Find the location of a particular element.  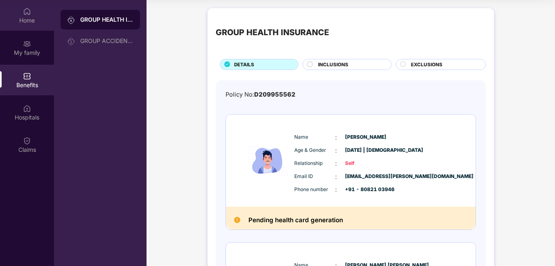

span: DETAILS is located at coordinates (244, 65).